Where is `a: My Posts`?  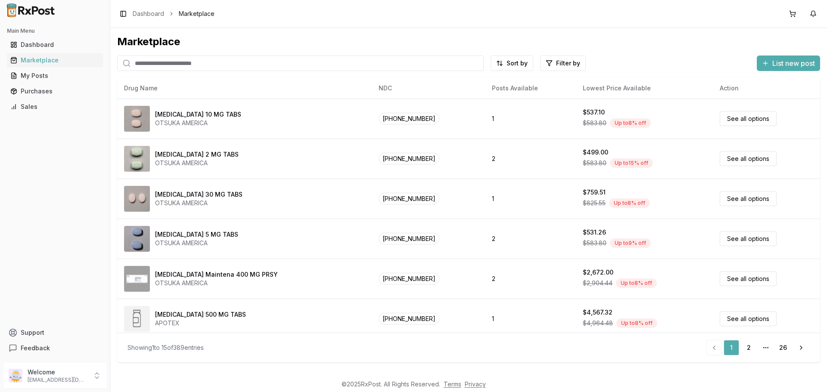
a: My Posts is located at coordinates (55, 76).